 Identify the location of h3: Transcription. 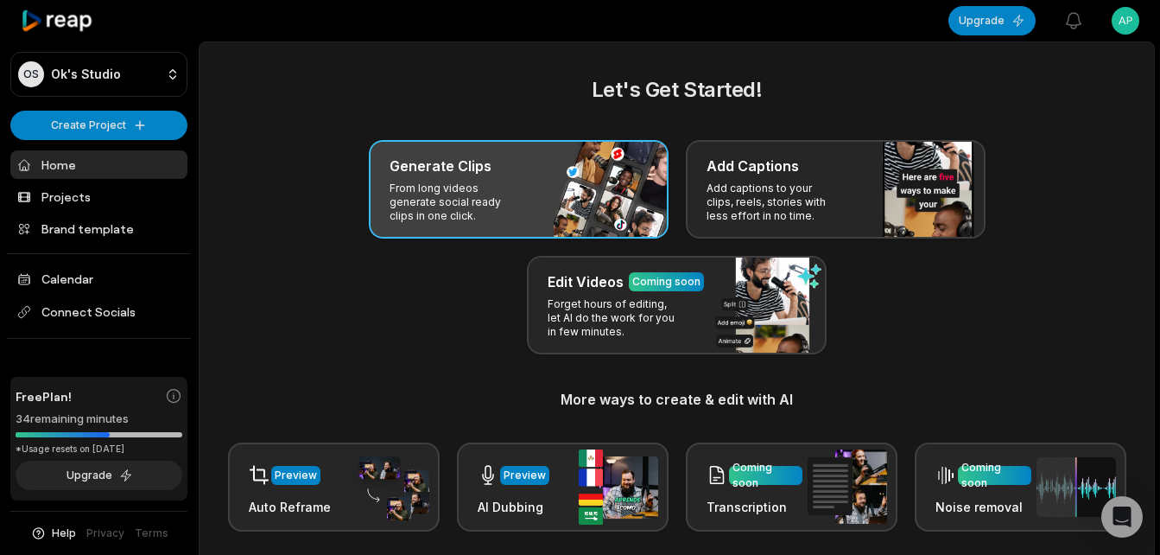
(754, 506).